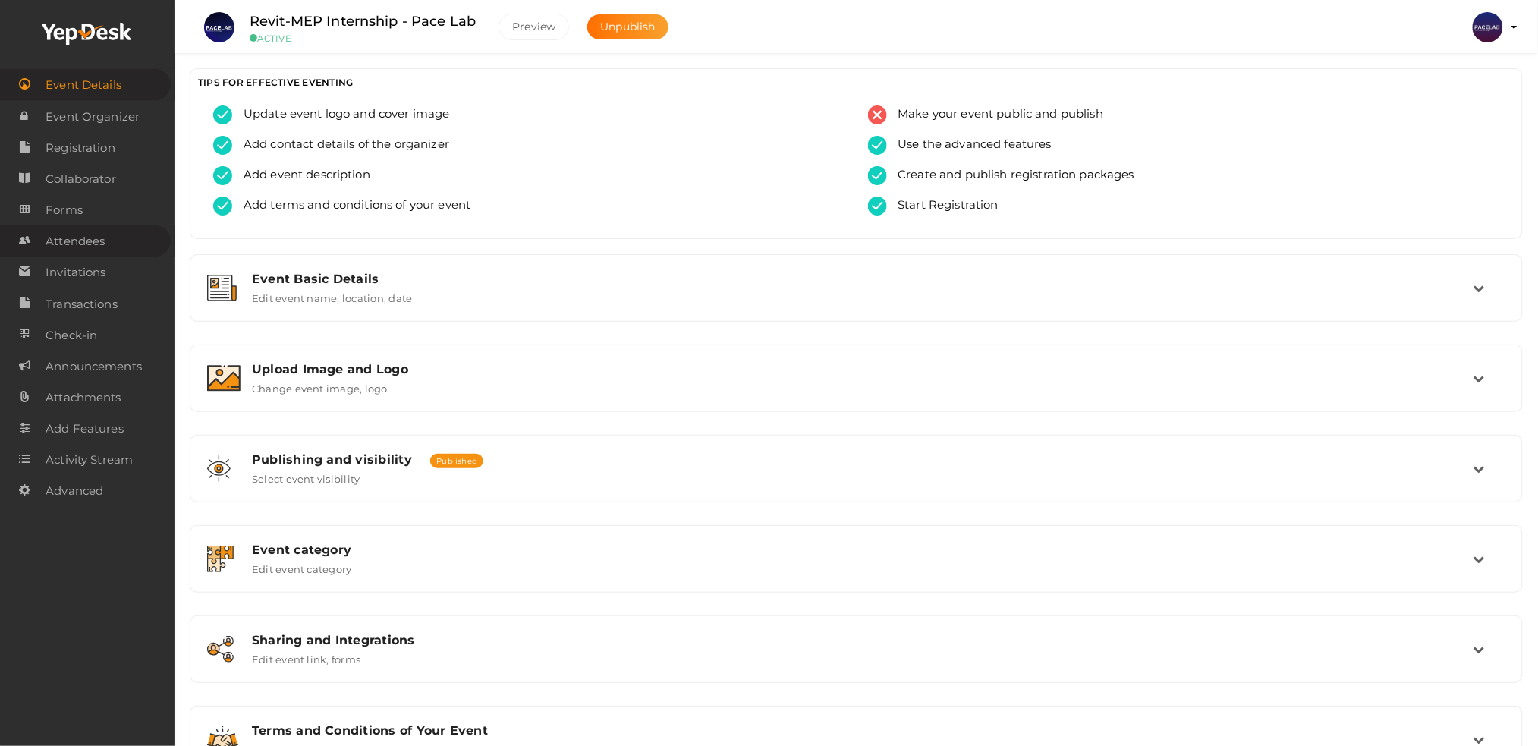 The image size is (1538, 746). I want to click on small: ACTIVE, so click(363, 38).